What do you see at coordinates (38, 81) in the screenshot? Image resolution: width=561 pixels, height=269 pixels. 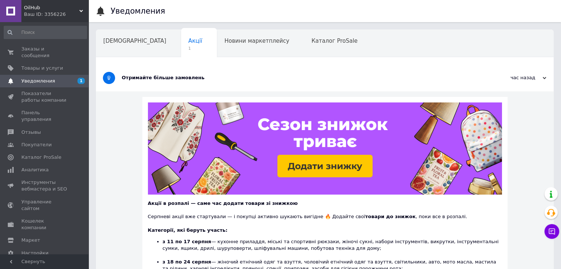 I see `span: Уведомления` at bounding box center [38, 81].